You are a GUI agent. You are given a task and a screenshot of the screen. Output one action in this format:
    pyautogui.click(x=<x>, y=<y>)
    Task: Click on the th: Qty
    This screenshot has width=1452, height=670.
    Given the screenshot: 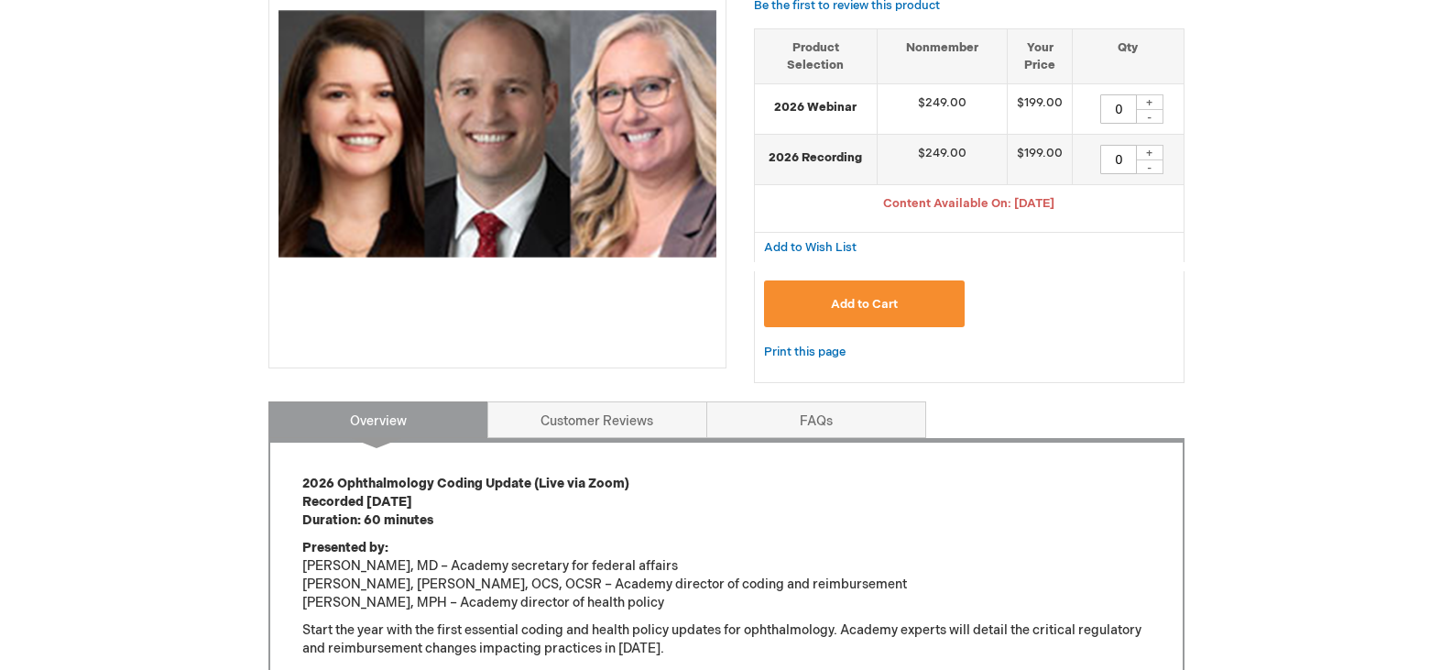 What is the action you would take?
    pyautogui.click(x=1128, y=56)
    